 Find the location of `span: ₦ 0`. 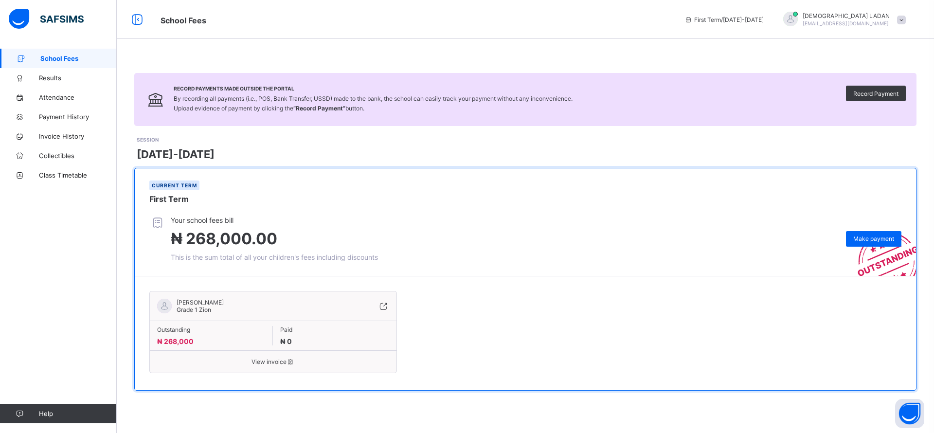

span: ₦ 0 is located at coordinates (286, 341).